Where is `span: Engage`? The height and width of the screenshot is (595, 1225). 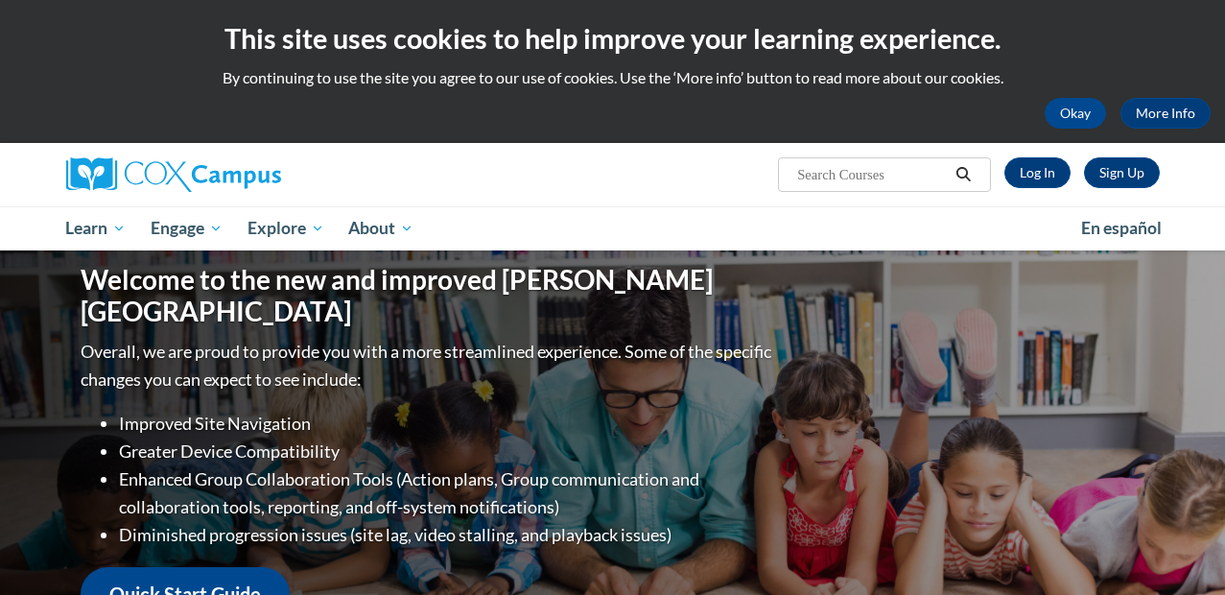 span: Engage is located at coordinates (186, 228).